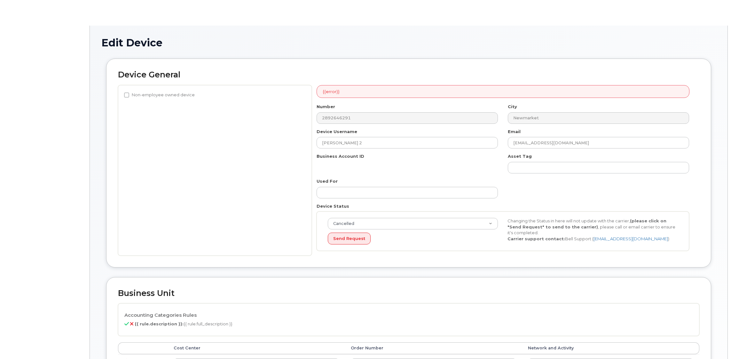  I want to click on label: Asset Tag, so click(520, 156).